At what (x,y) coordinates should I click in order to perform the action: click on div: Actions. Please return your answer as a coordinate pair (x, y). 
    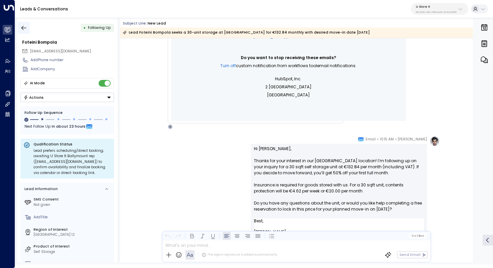
    Looking at the image, I should click on (34, 97).